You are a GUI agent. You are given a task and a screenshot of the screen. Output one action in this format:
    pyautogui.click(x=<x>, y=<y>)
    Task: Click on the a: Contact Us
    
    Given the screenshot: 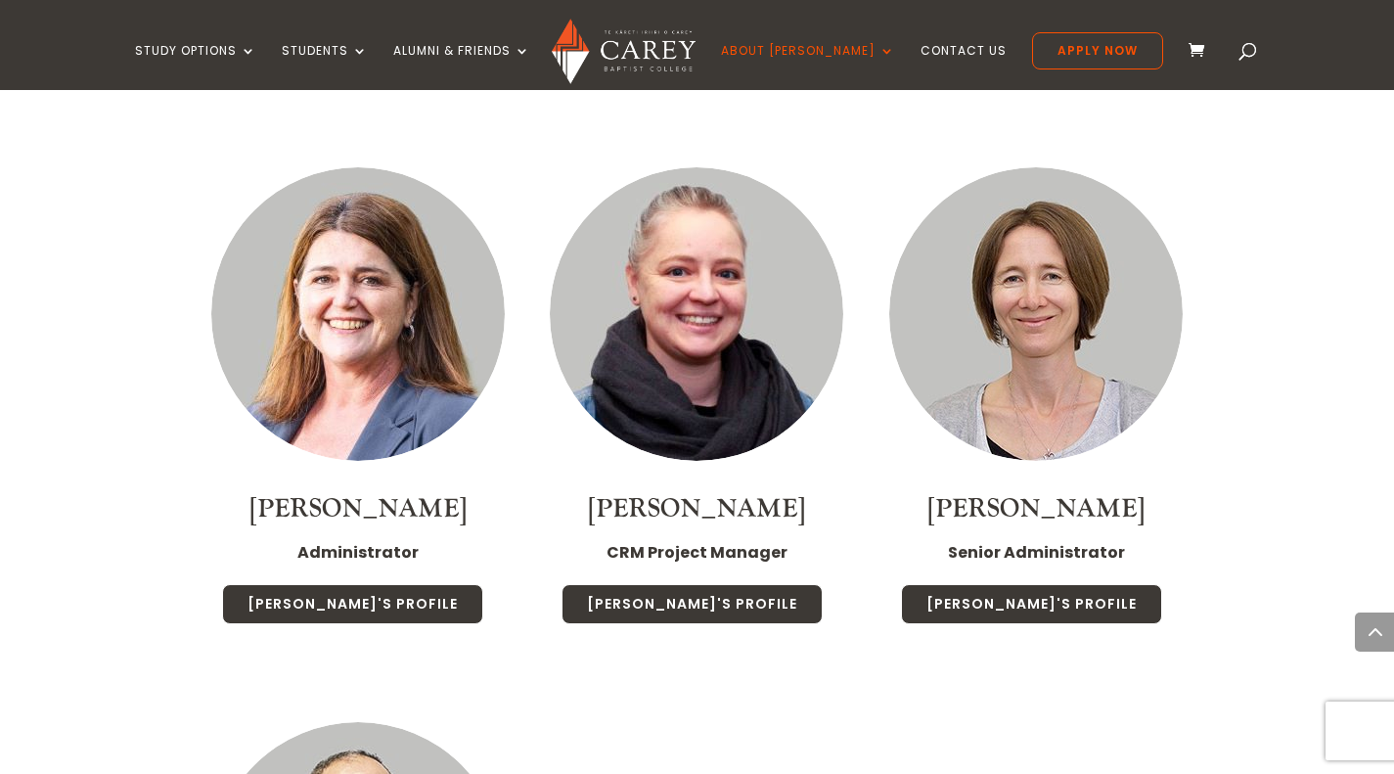 What is the action you would take?
    pyautogui.click(x=963, y=67)
    